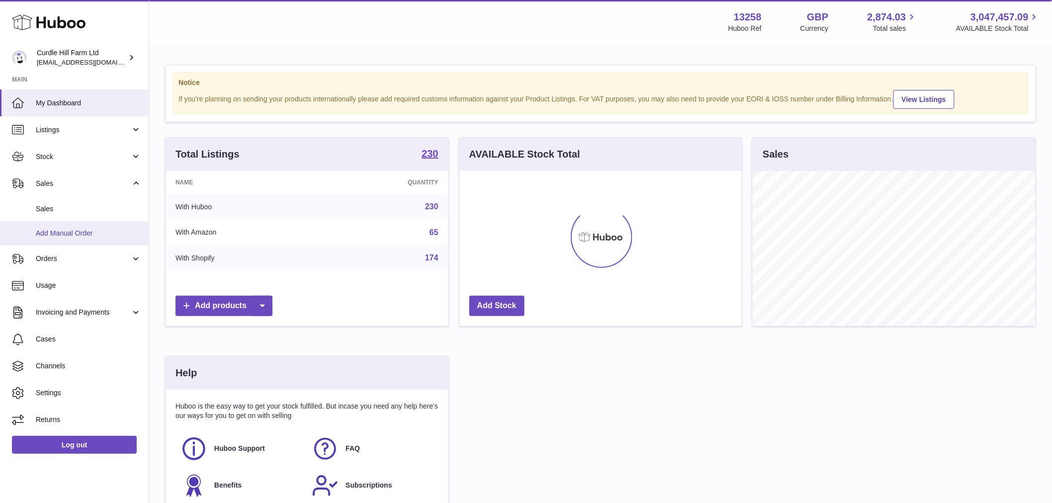 This screenshot has width=1052, height=503. Describe the element at coordinates (997, 28) in the screenshot. I see `span: AVAILABLE Stock Total` at that location.